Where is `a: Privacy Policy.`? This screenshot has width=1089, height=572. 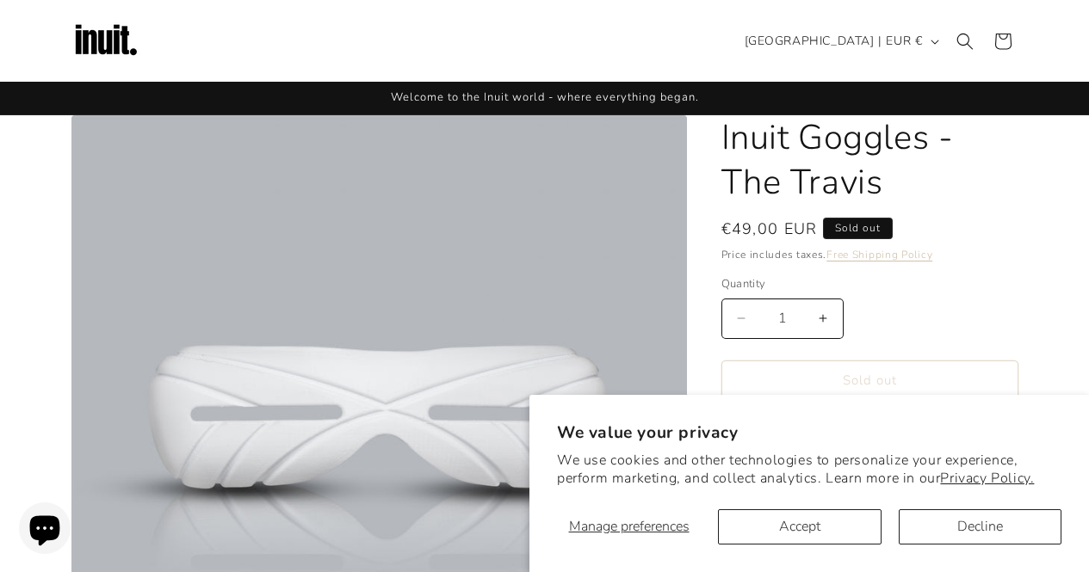 a: Privacy Policy. is located at coordinates (986, 478).